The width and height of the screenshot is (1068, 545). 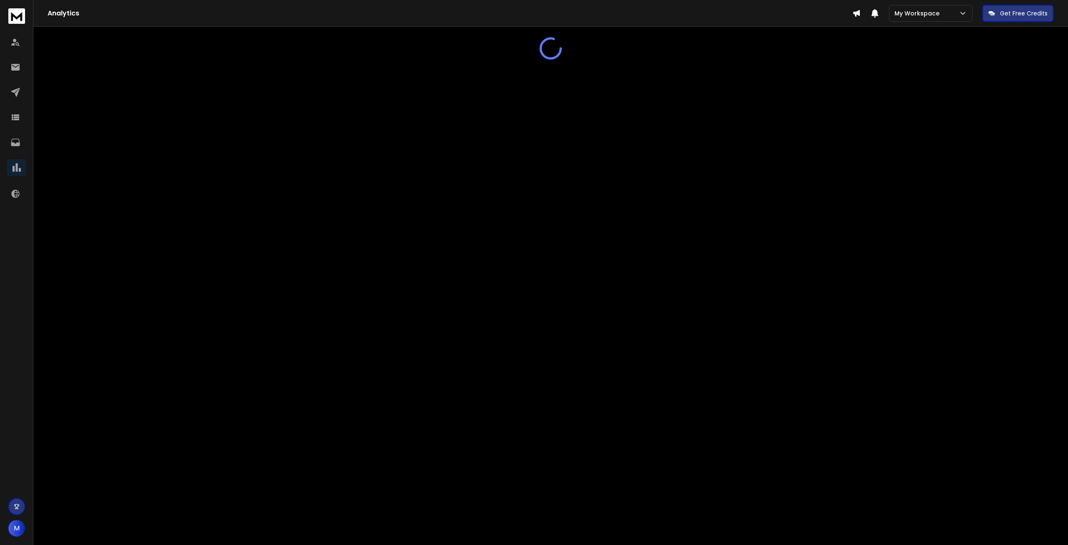 I want to click on span: M, so click(x=17, y=528).